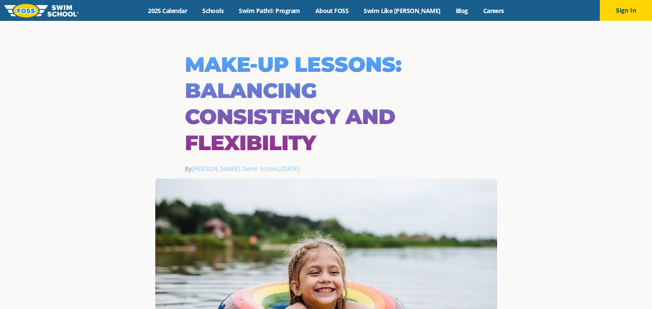 The height and width of the screenshot is (309, 652). What do you see at coordinates (461, 10) in the screenshot?
I see `a: Blog` at bounding box center [461, 10].